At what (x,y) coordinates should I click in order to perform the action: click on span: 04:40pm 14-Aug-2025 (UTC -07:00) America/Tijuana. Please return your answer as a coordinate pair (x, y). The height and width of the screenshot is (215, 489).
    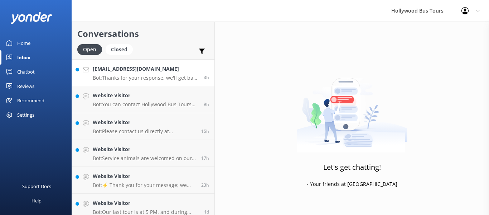
    Looking at the image, I should click on (207, 211).